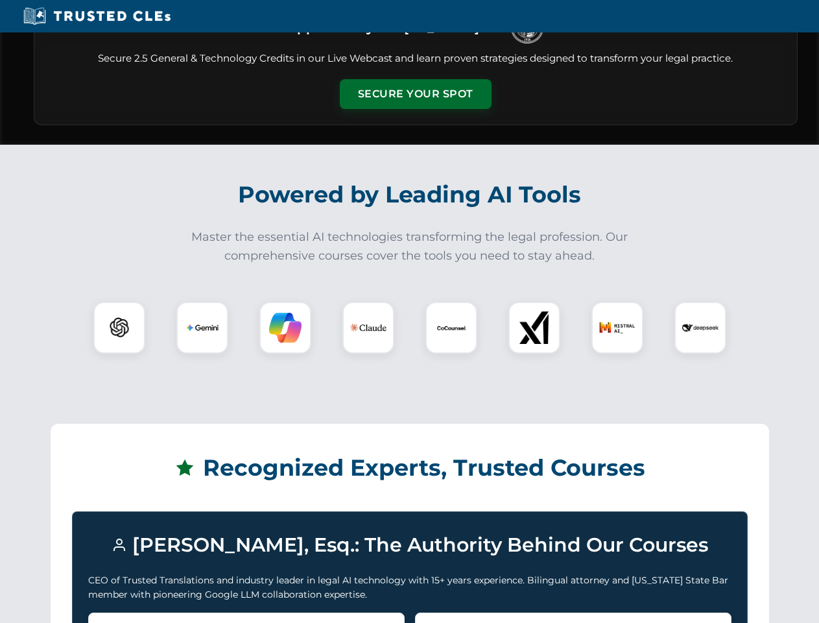 The image size is (819, 623). What do you see at coordinates (368, 328) in the screenshot?
I see `img: Claude Logo` at bounding box center [368, 328].